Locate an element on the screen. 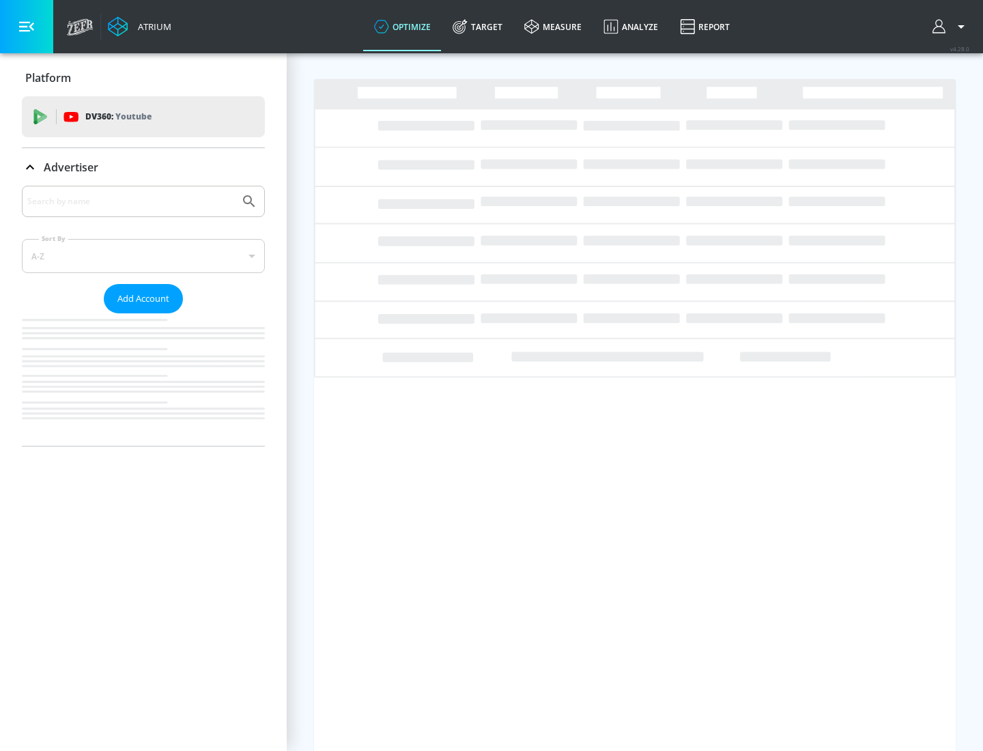  a: Report is located at coordinates (704, 27).